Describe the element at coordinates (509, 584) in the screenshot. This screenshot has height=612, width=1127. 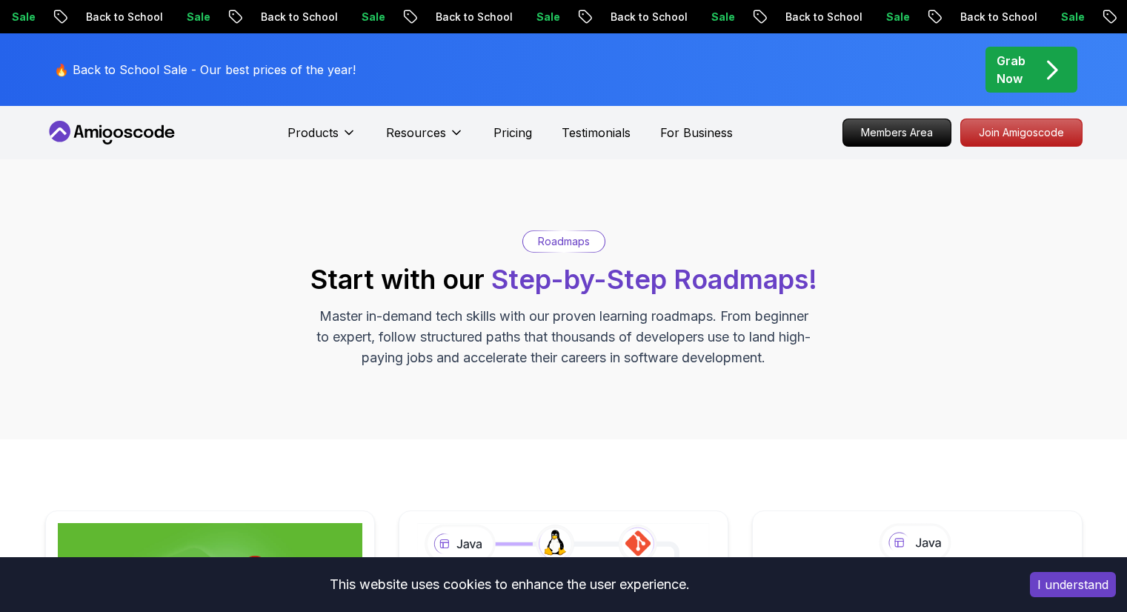
I see `div: This website uses cookies to enhance the user experience.` at that location.